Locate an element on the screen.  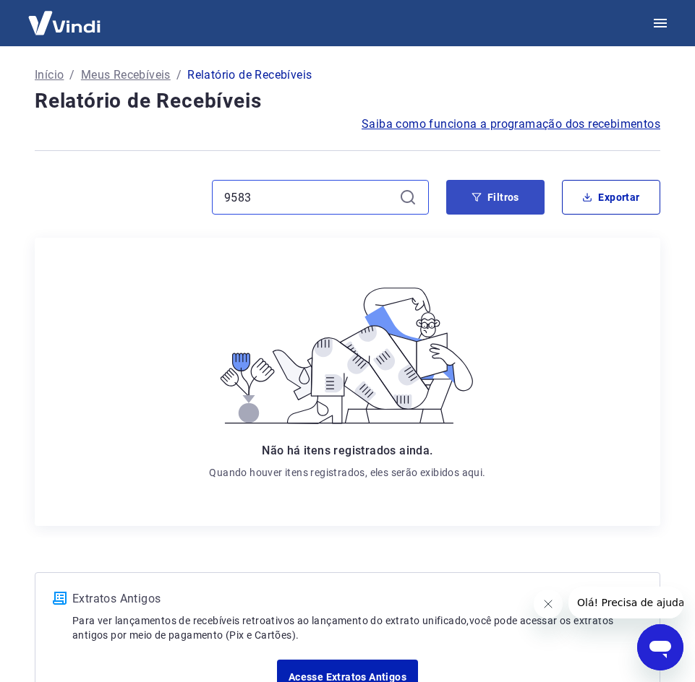
input: Busque pelo número do pedido is located at coordinates (309, 197).